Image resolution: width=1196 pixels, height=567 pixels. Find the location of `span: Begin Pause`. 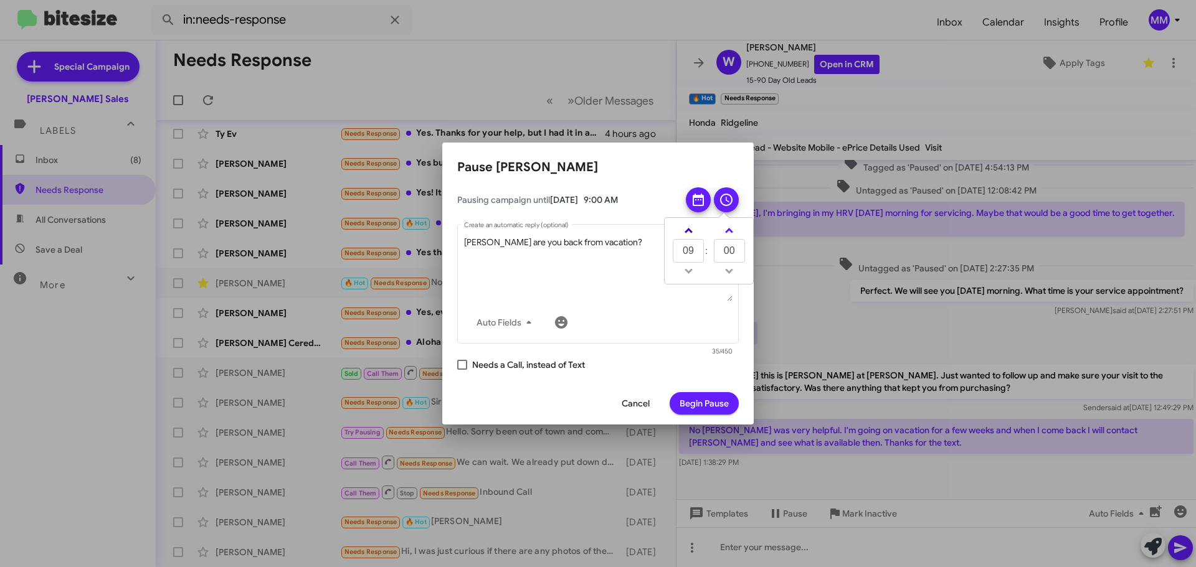

span: Begin Pause is located at coordinates (704, 404).